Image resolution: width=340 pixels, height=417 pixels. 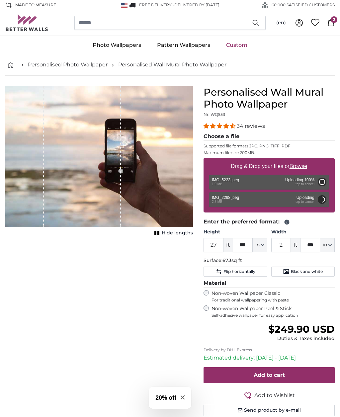 I want to click on label: Drag & Drop your files or, so click(x=269, y=166).